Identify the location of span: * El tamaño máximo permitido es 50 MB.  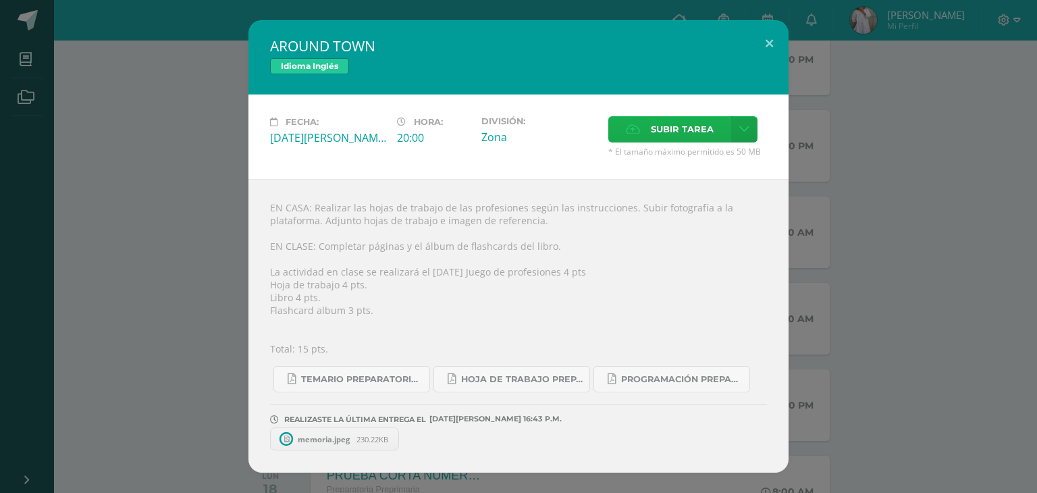
(687, 151).